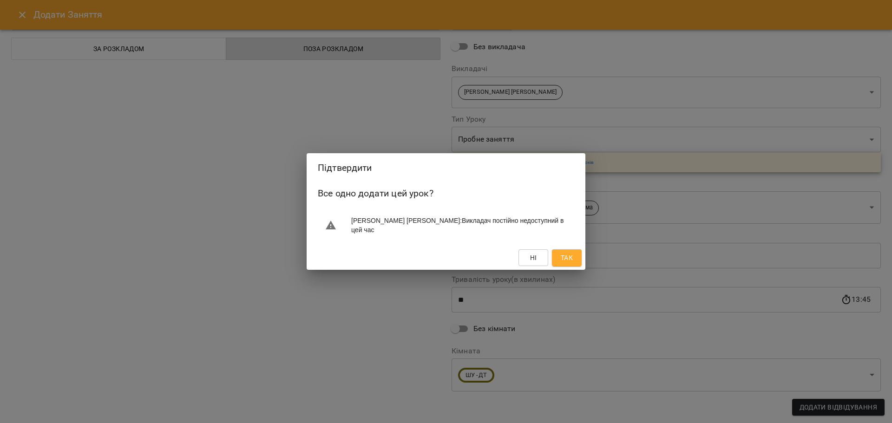 The image size is (892, 423). Describe the element at coordinates (446, 193) in the screenshot. I see `h6: Все одно додати цей урок?` at that location.